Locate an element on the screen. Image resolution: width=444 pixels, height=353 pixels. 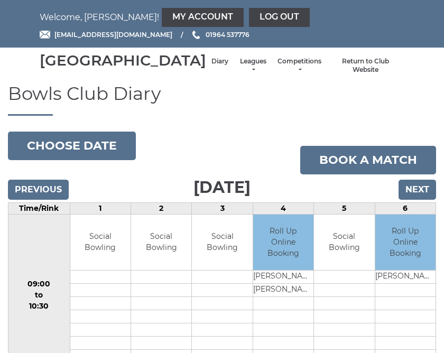
img: Phone us is located at coordinates (196, 35).